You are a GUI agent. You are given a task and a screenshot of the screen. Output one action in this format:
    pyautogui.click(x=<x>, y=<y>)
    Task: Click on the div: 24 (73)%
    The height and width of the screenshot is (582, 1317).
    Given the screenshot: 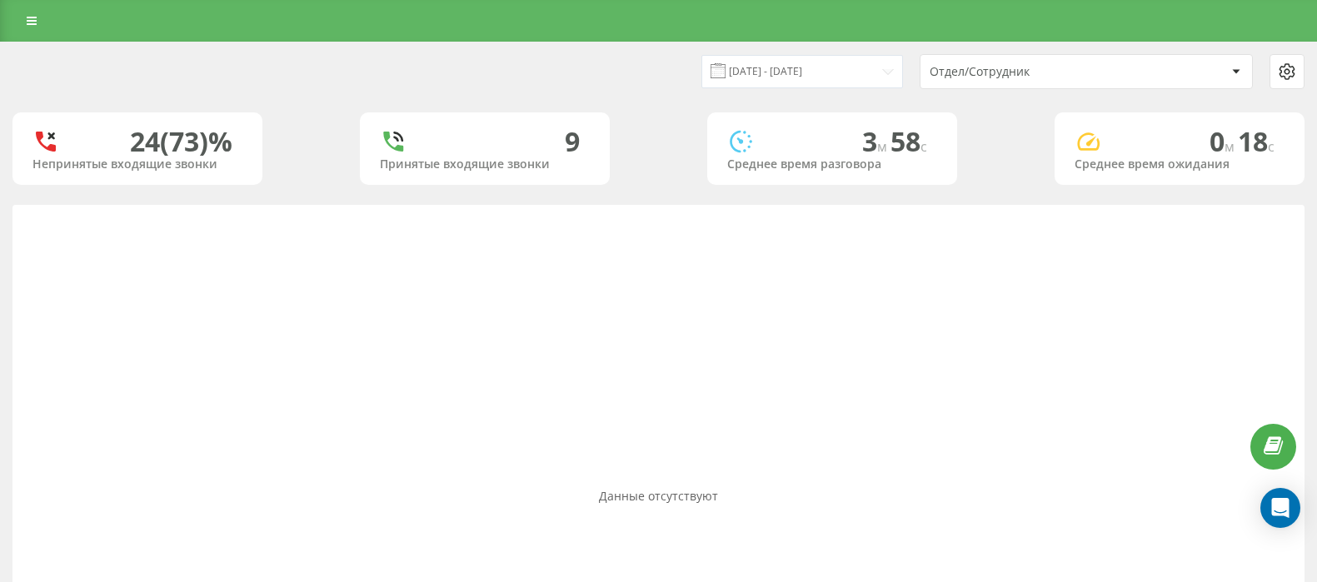 What is the action you would take?
    pyautogui.click(x=181, y=142)
    